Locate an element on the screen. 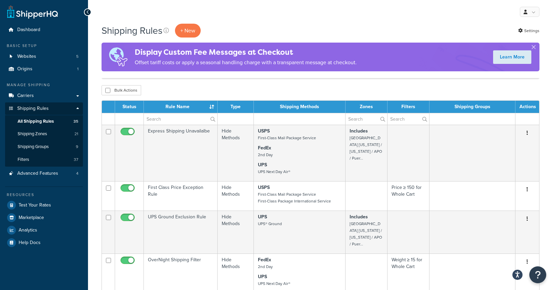 The height and width of the screenshot is (290, 553). span: Analytics is located at coordinates (28, 230).